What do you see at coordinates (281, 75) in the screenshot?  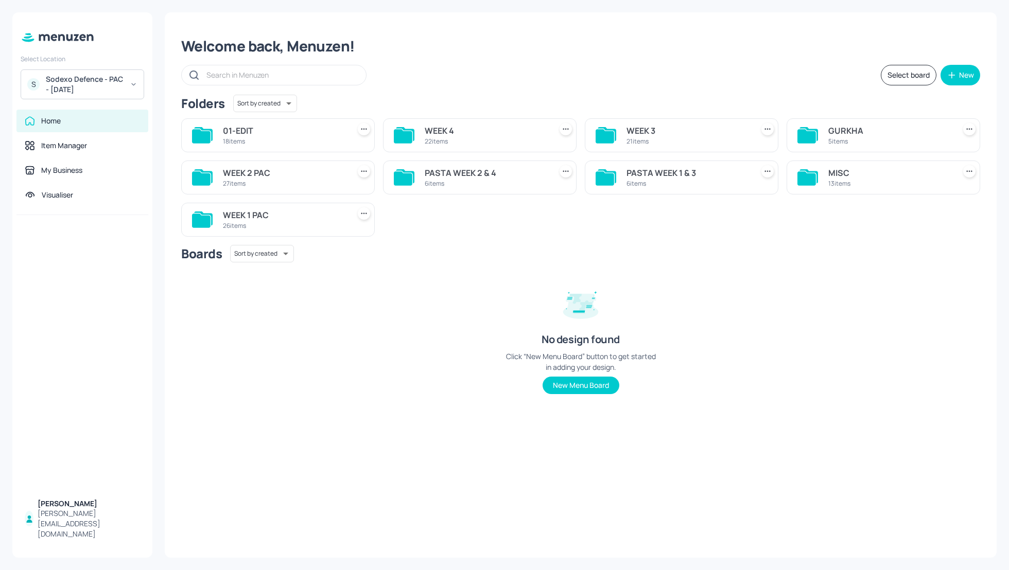 I see `input: Search in Menuzen` at bounding box center [281, 75].